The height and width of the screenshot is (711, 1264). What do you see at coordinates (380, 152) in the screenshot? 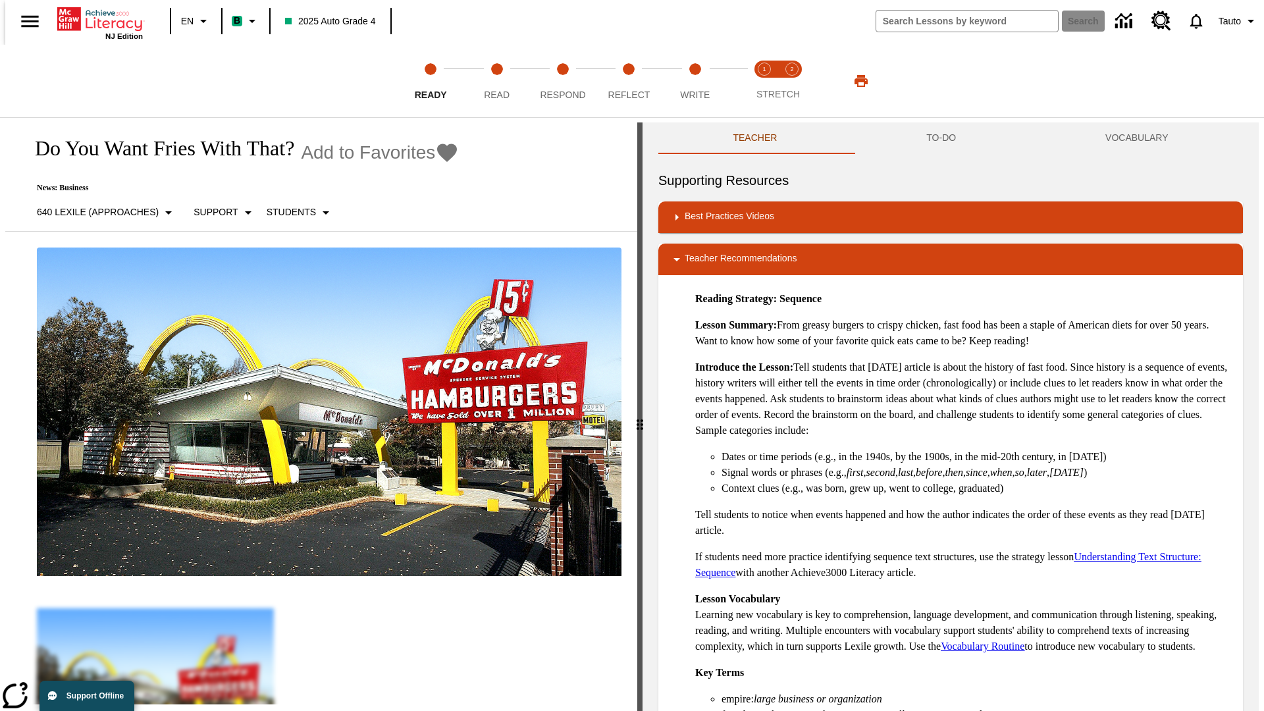
I see `button: Add to Favorites - Do You Want Fries With That?` at bounding box center [380, 152].